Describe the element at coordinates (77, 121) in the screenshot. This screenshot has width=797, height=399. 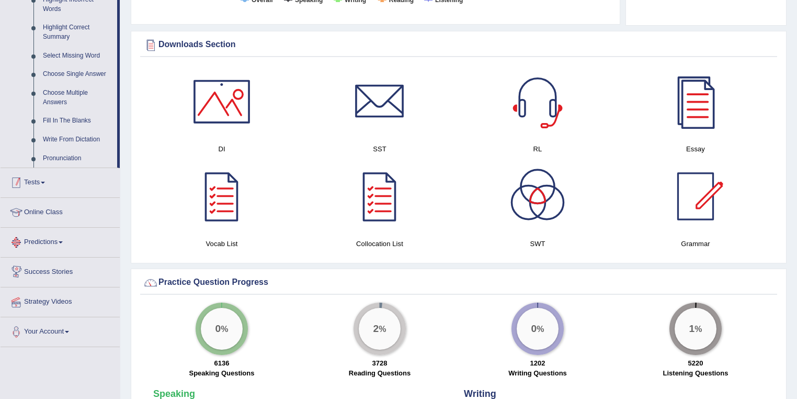
I see `a: Fill In The Blanks` at that location.